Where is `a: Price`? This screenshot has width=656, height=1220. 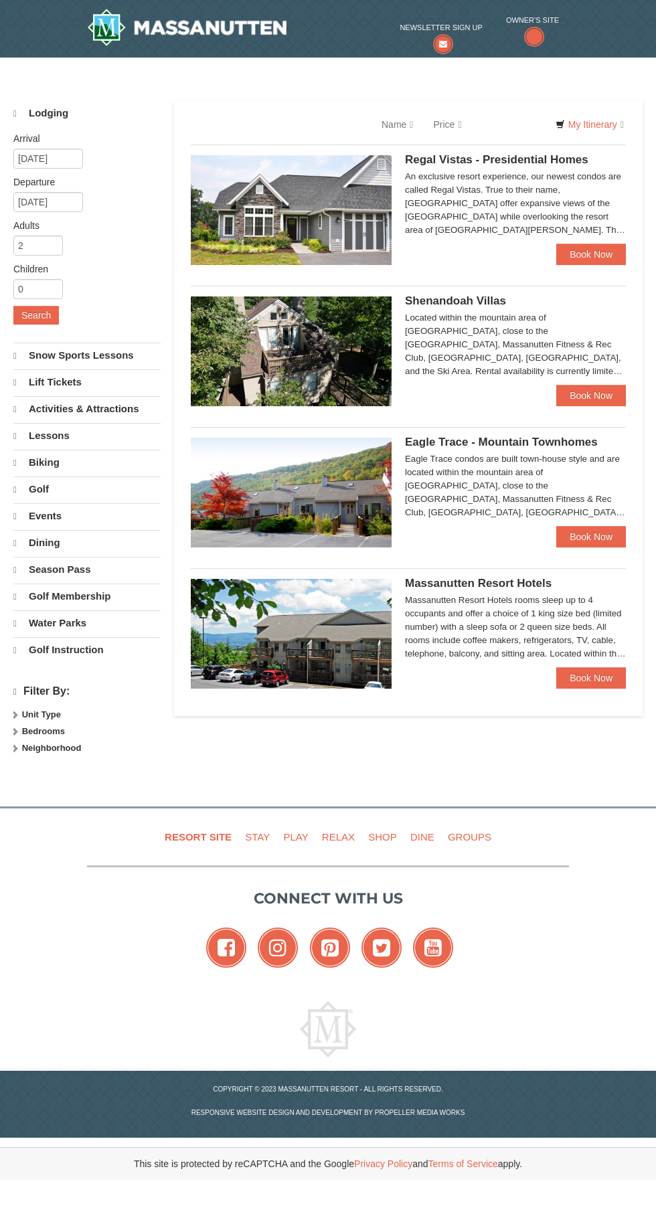
a: Price is located at coordinates (447, 124).